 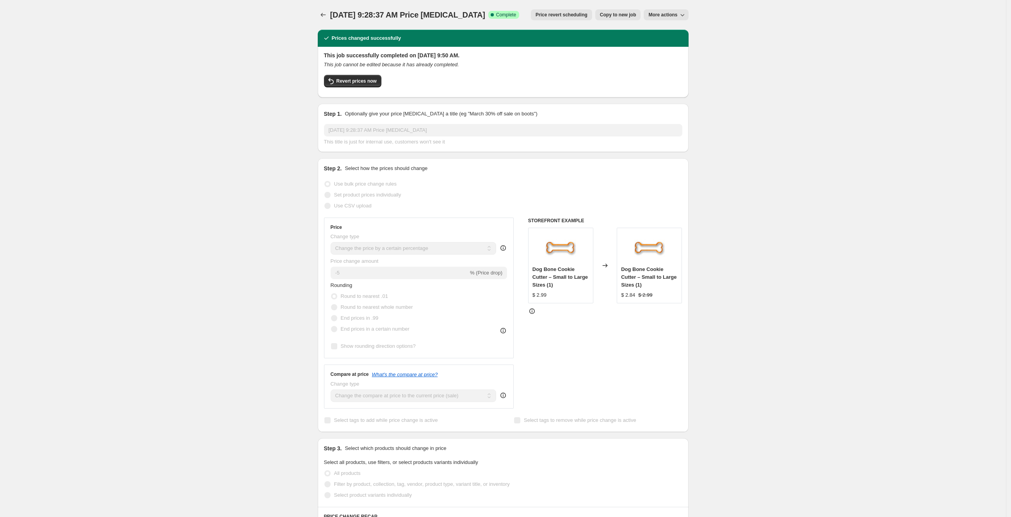 I want to click on h6: STOREFRONT EXAMPLE, so click(x=605, y=221).